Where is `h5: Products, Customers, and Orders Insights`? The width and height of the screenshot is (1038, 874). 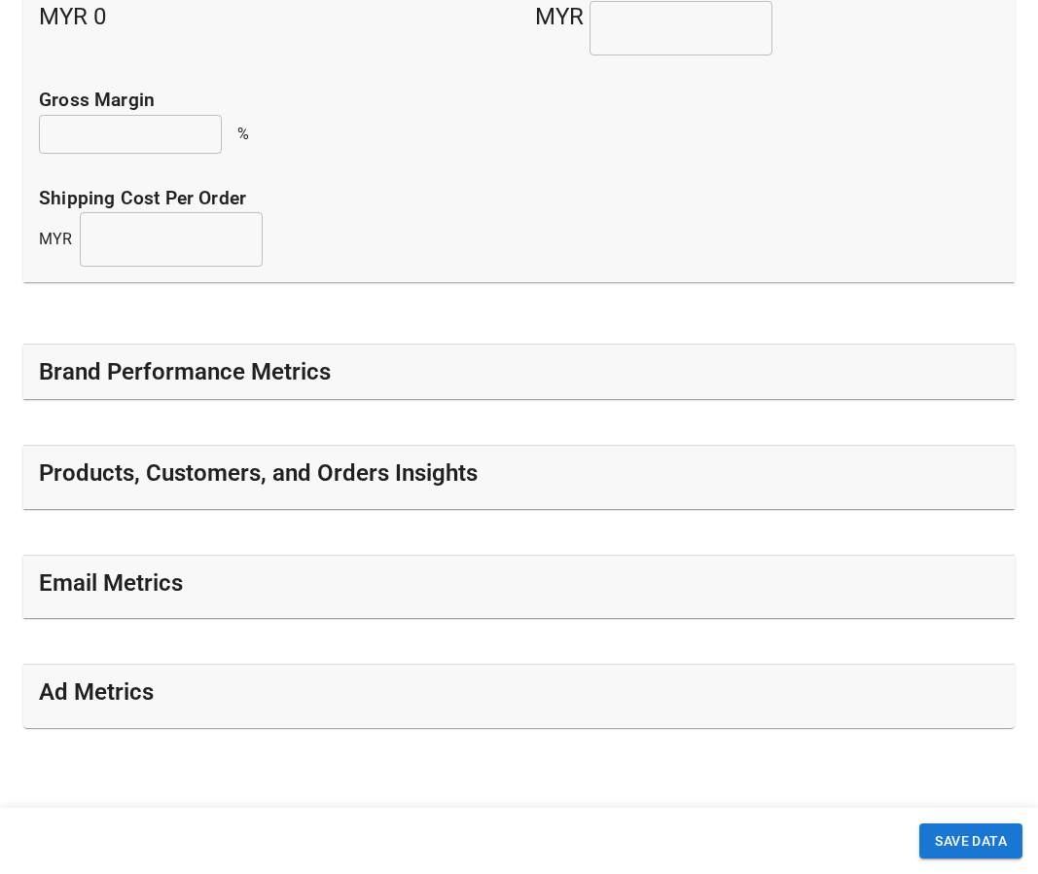
h5: Products, Customers, and Orders Insights is located at coordinates (258, 473).